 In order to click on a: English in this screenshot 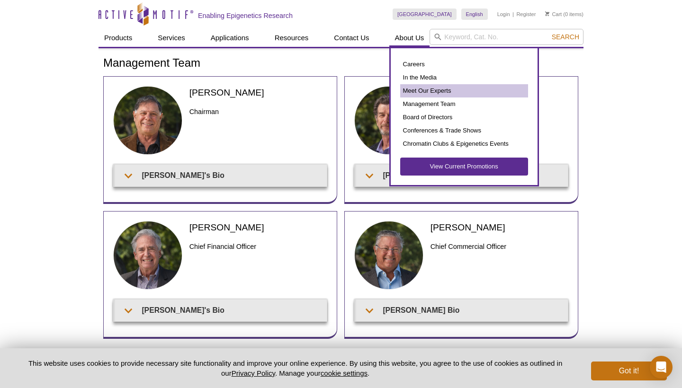, I will do `click(474, 14)`.